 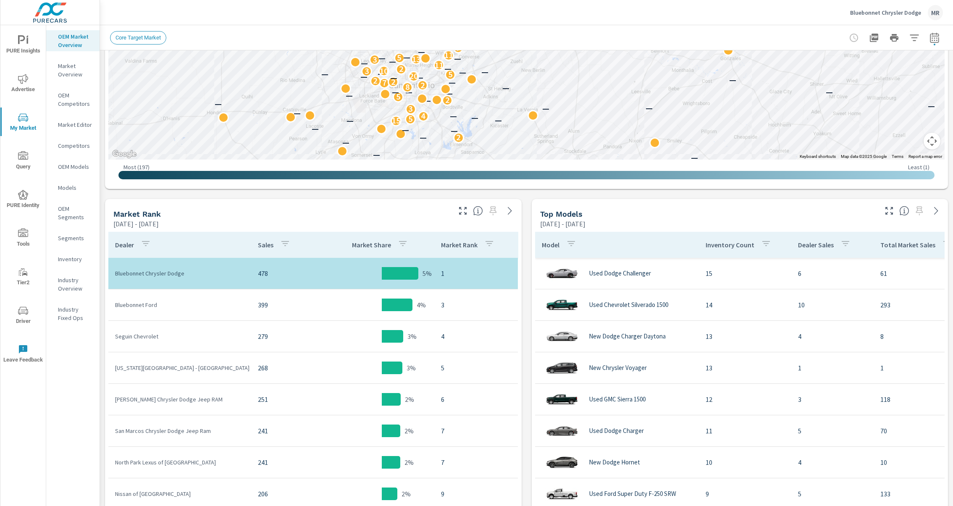 I want to click on p: 2%, so click(x=406, y=494).